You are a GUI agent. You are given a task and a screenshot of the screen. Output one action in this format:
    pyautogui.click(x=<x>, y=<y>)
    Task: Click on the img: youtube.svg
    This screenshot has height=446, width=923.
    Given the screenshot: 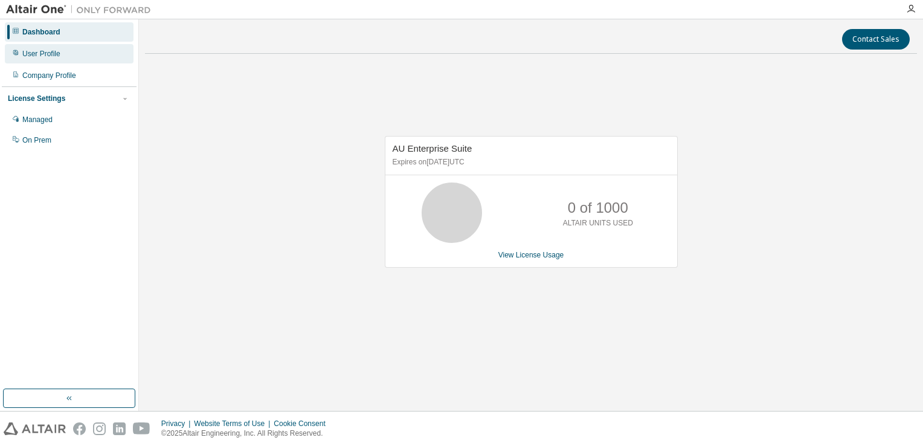 What is the action you would take?
    pyautogui.click(x=141, y=428)
    